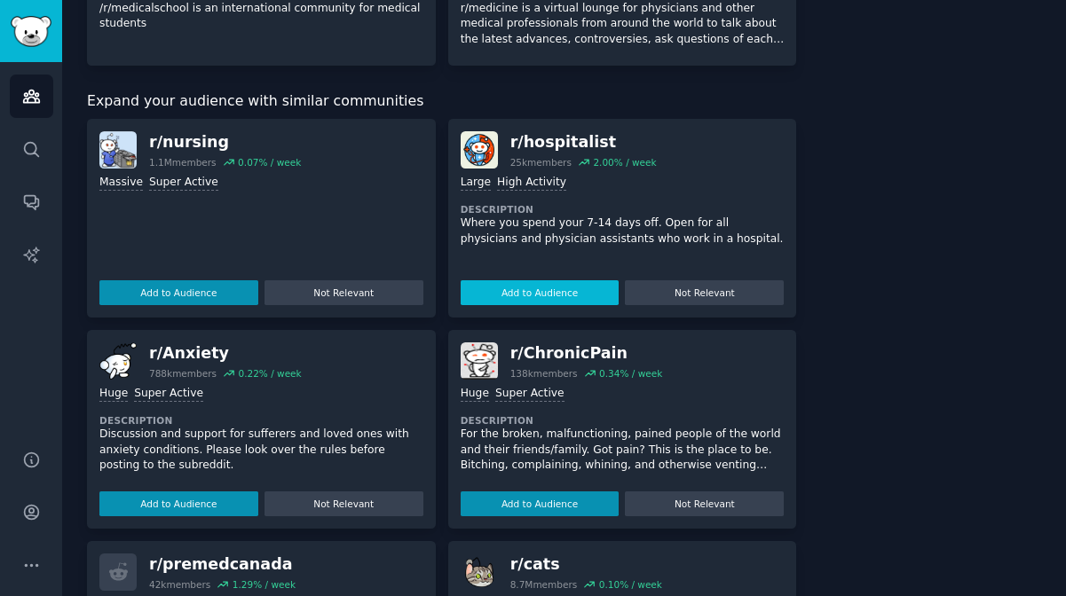 The height and width of the screenshot is (596, 1066). Describe the element at coordinates (118, 150) in the screenshot. I see `img: nursing` at that location.